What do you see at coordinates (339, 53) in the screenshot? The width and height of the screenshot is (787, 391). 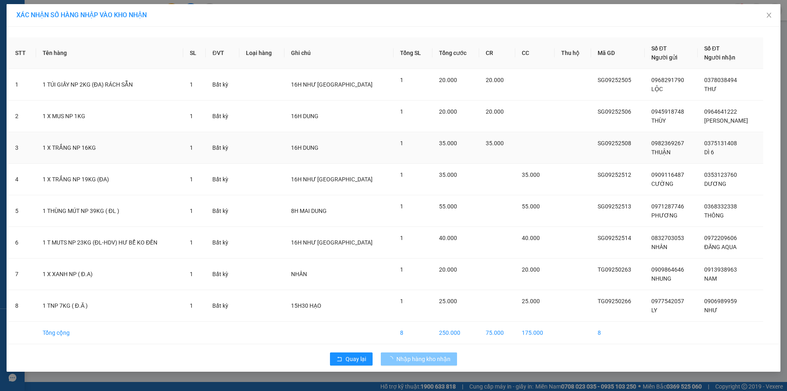 I see `th: Ghi chú` at bounding box center [339, 53].